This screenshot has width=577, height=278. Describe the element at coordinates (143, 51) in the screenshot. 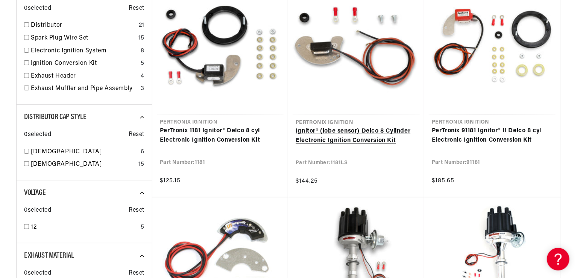

I see `div: 8` at that location.